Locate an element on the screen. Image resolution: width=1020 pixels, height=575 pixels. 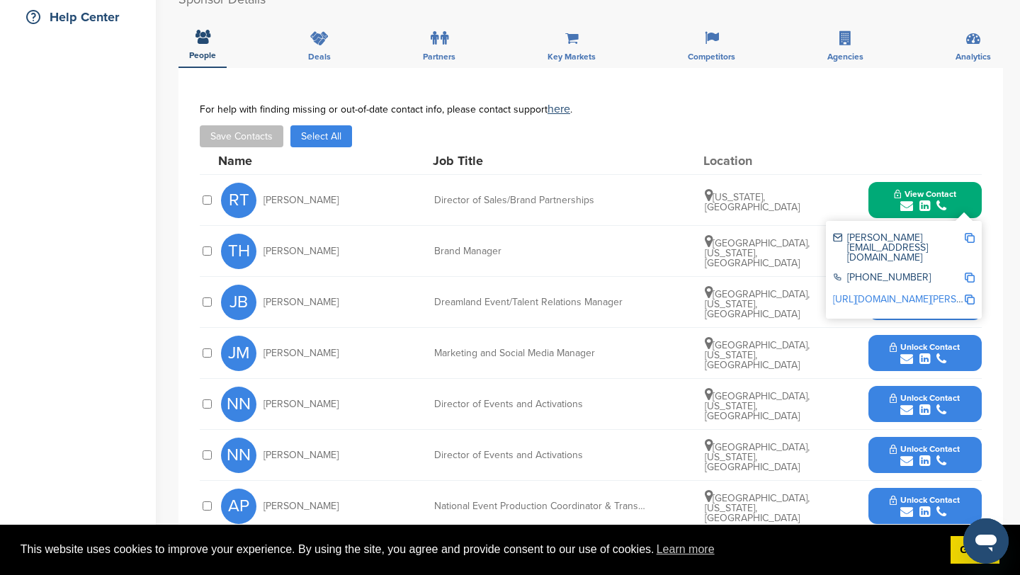
span: Key Markets is located at coordinates (572, 57).